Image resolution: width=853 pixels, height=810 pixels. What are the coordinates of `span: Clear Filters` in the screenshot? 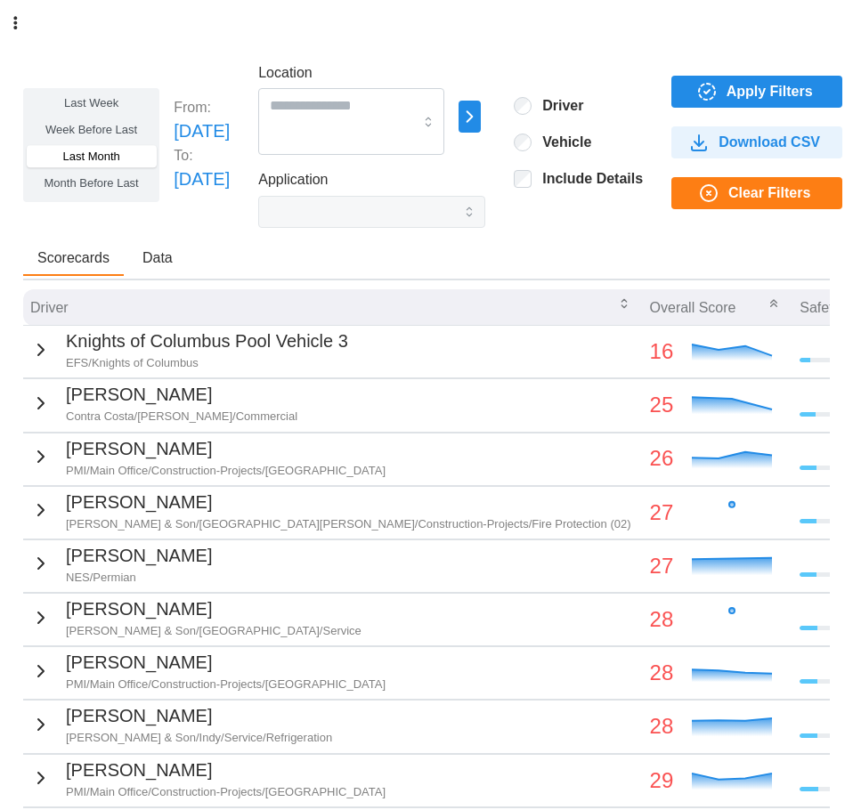 It's located at (769, 193).